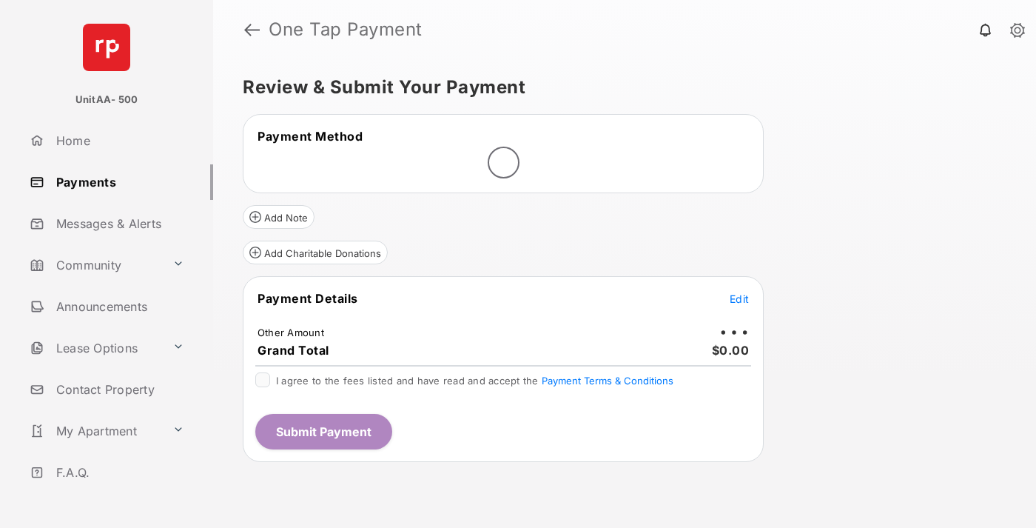 The image size is (1036, 528). I want to click on span: $0.00, so click(731, 350).